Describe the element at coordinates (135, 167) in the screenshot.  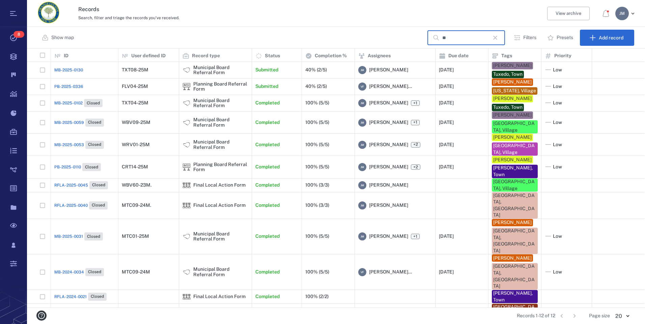
I see `div: CRT14-25M` at that location.